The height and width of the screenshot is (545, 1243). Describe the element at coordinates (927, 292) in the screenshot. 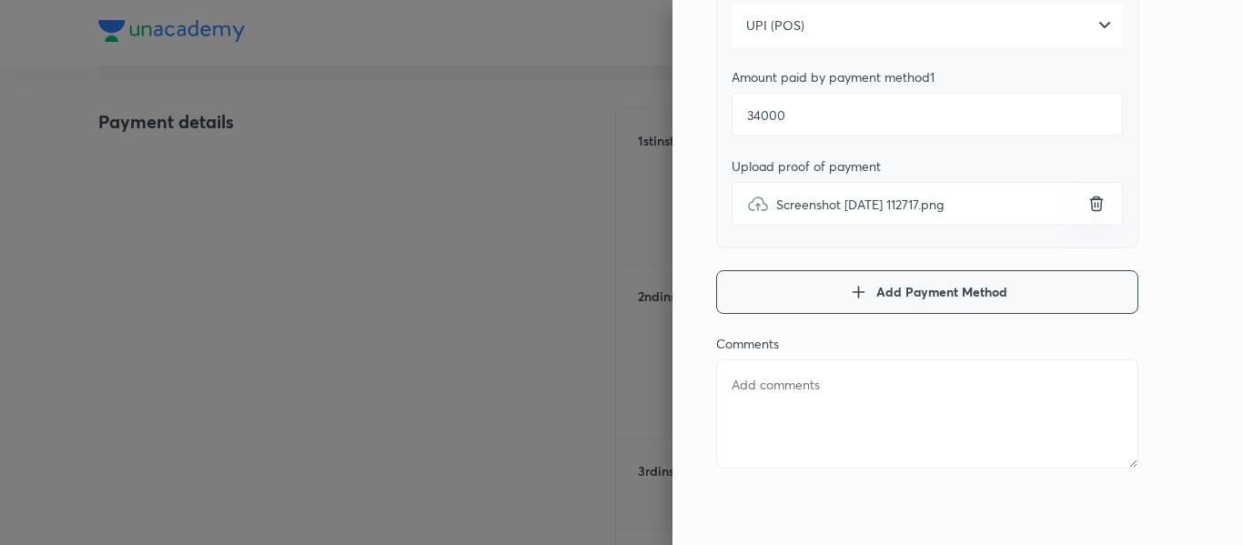

I see `button: Add Payment Method` at that location.